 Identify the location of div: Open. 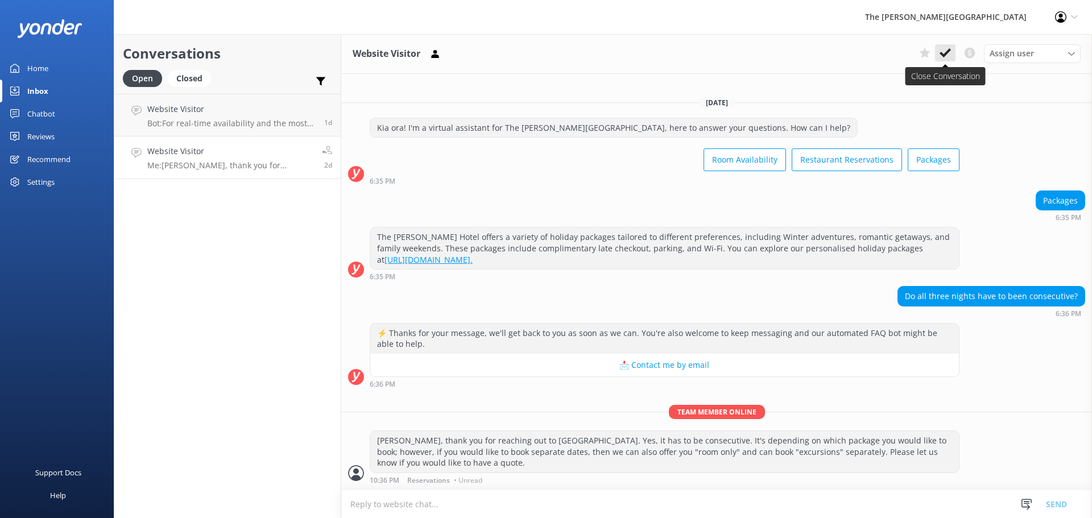
(142, 78).